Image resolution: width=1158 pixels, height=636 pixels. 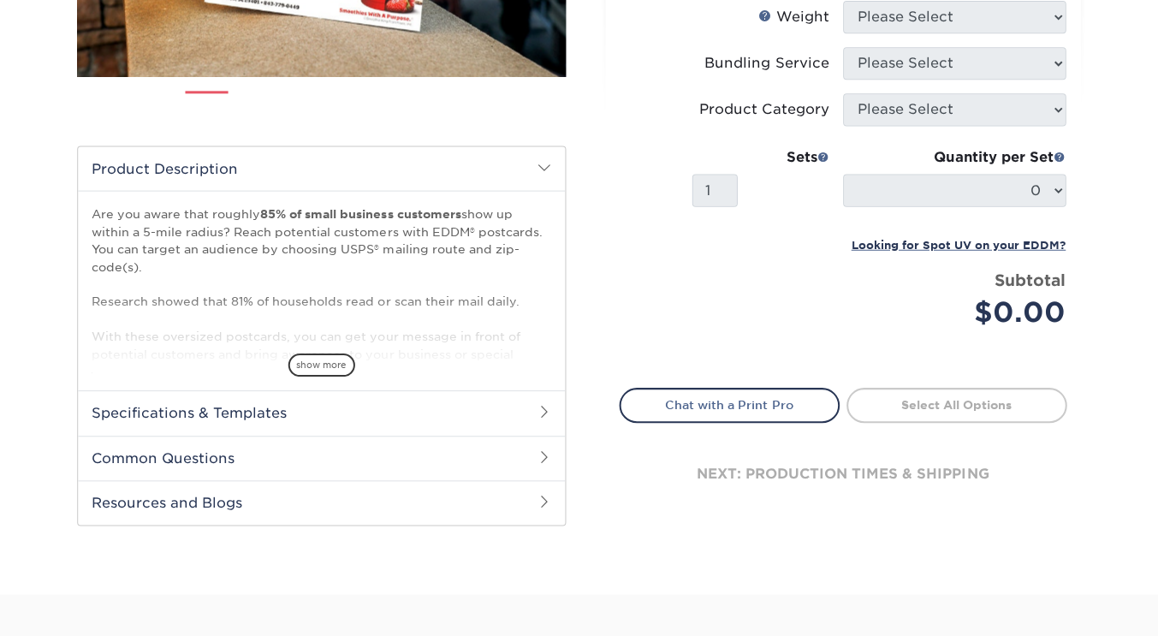 I want to click on div: next: production times & shipping, so click(x=843, y=475).